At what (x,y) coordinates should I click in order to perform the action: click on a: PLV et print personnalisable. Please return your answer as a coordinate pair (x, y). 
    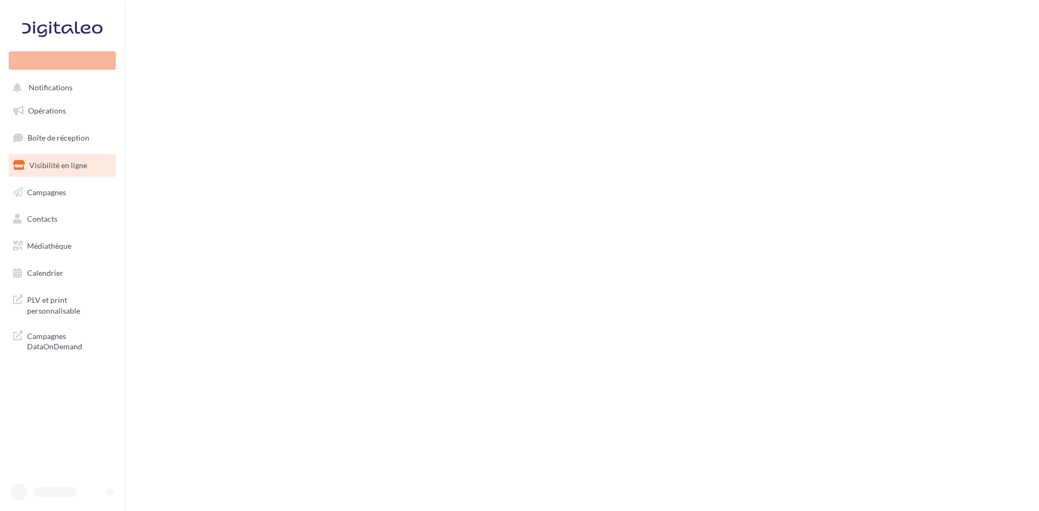
    Looking at the image, I should click on (62, 304).